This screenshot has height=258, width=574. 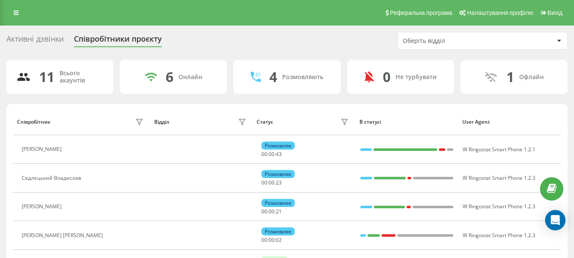 What do you see at coordinates (190, 77) in the screenshot?
I see `div: Онлайн` at bounding box center [190, 77].